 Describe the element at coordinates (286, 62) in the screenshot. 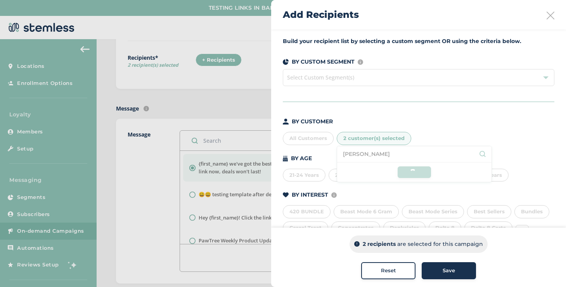

I see `img: icon-segments-dark-074adb27.svg` at that location.